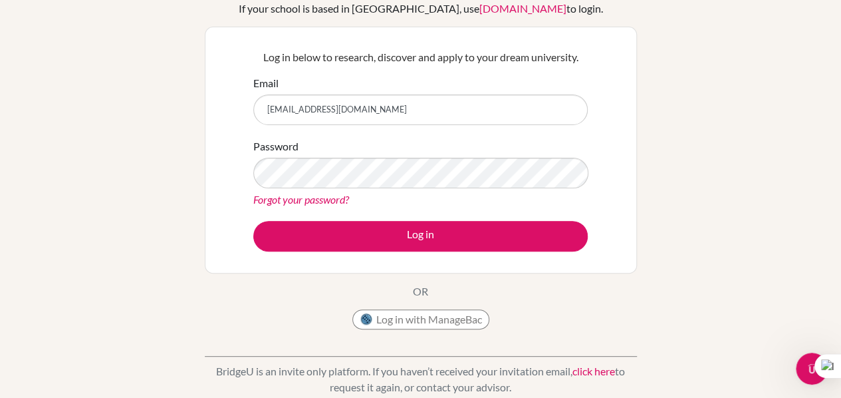  Describe the element at coordinates (594, 370) in the screenshot. I see `a: click here` at that location.